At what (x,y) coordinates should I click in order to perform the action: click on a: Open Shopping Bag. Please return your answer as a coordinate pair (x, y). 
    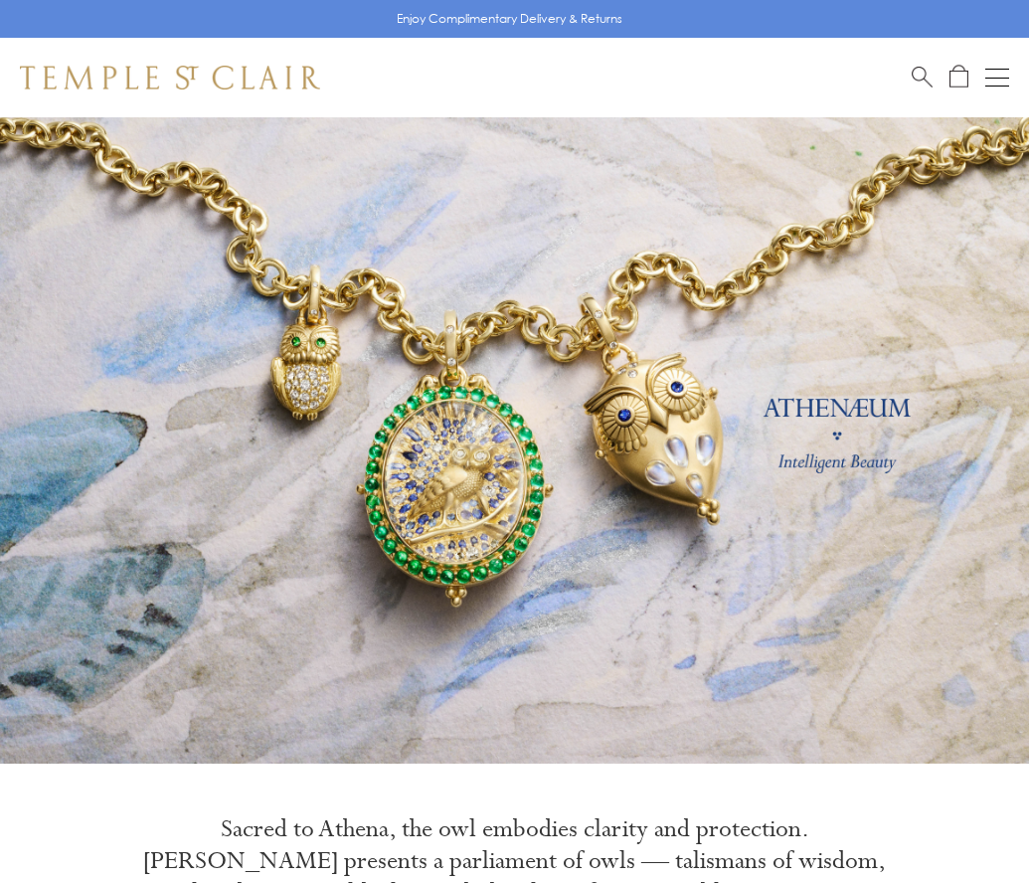
    Looking at the image, I should click on (958, 77).